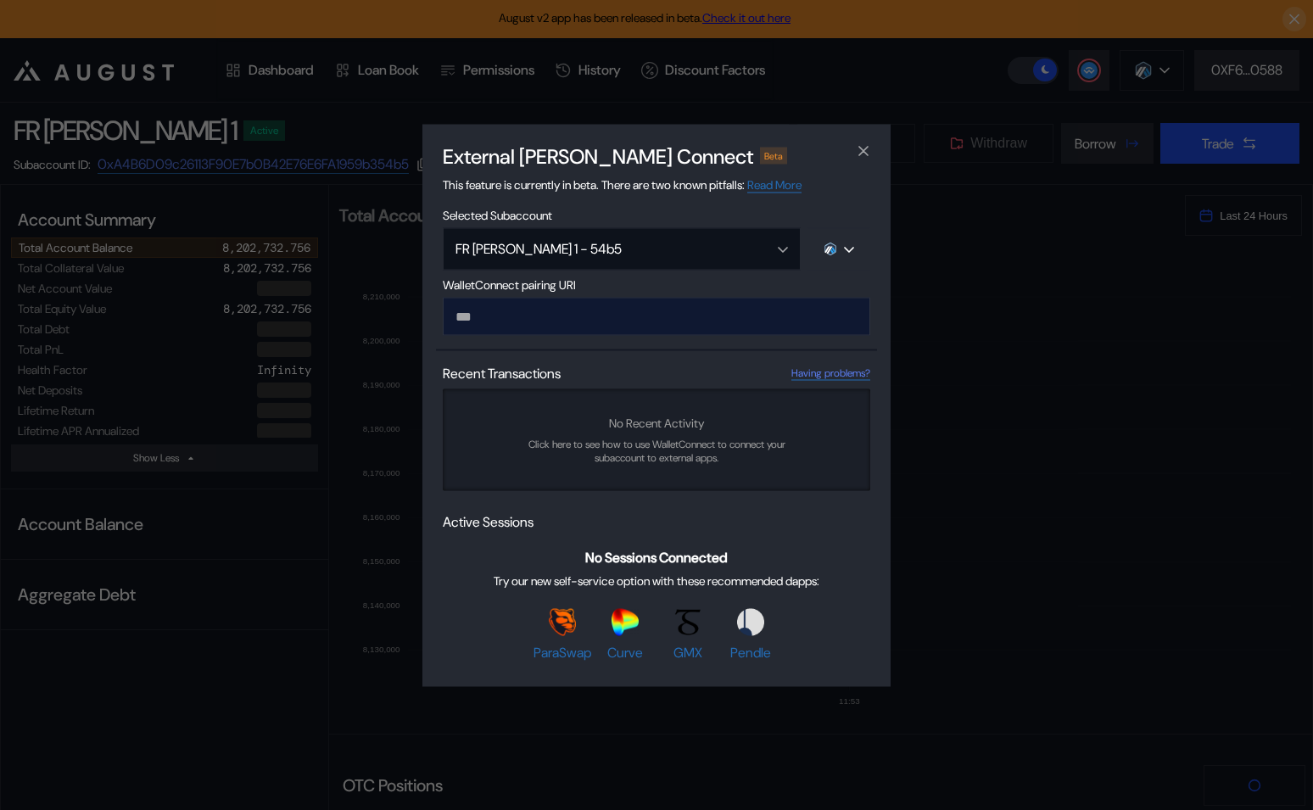  What do you see at coordinates (839, 249) in the screenshot?
I see `button: chain logo` at bounding box center [839, 249].